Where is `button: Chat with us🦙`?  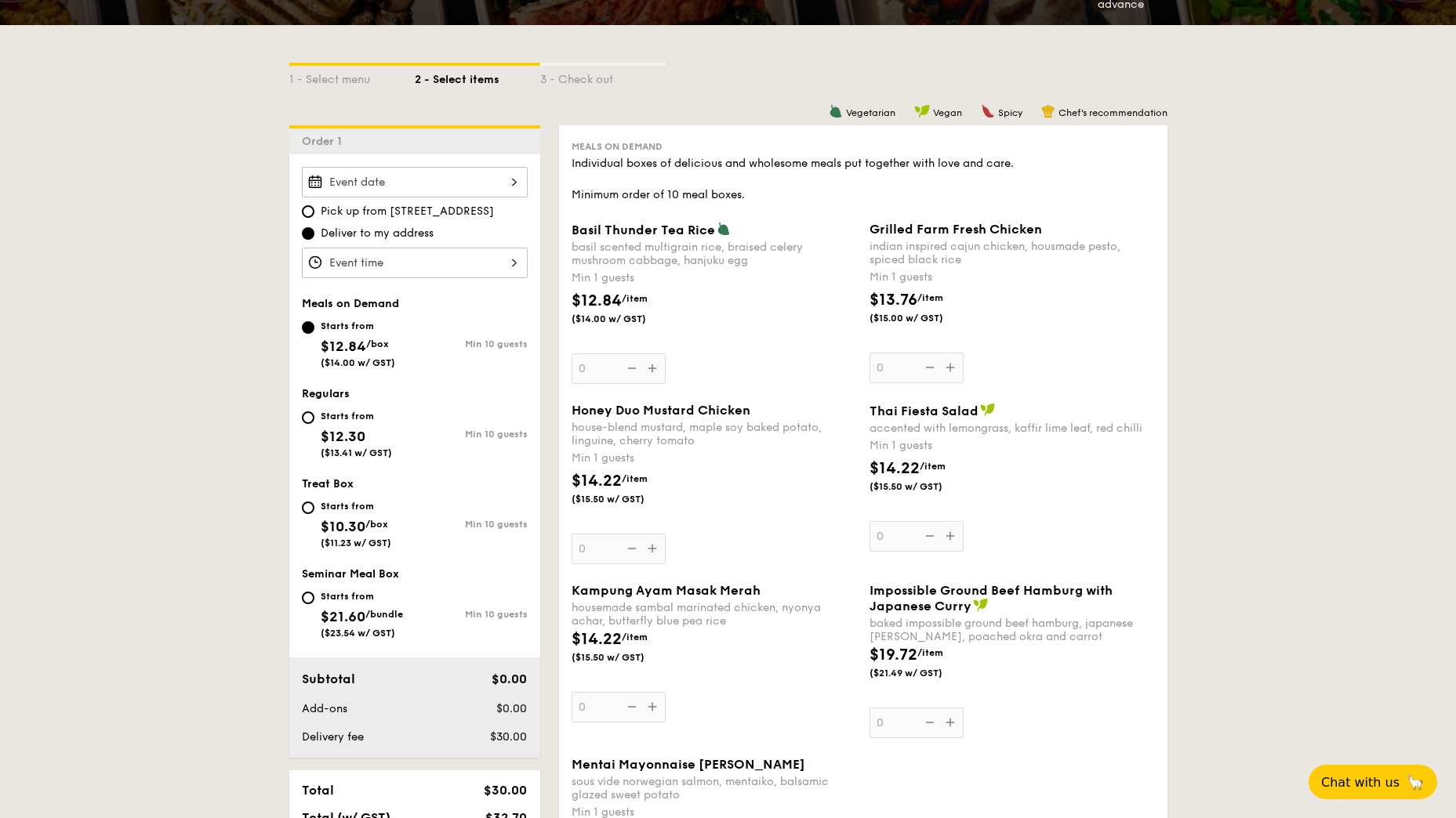 button: Chat with us🦙 is located at coordinates (1373, 782).